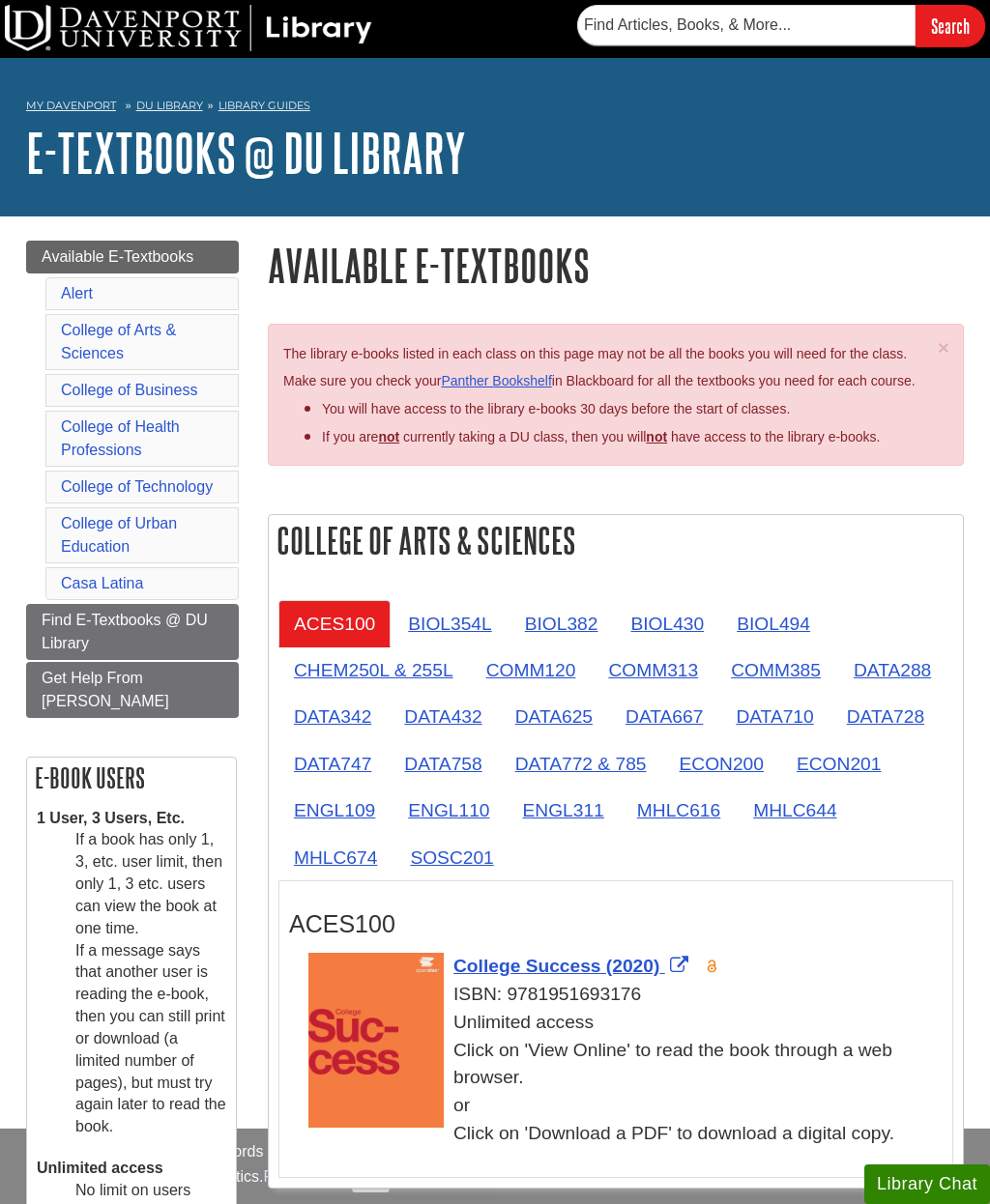  Describe the element at coordinates (601, 437) in the screenshot. I see `span: If you are currently taking a DU class, then you will have access to the library e-books.` at that location.